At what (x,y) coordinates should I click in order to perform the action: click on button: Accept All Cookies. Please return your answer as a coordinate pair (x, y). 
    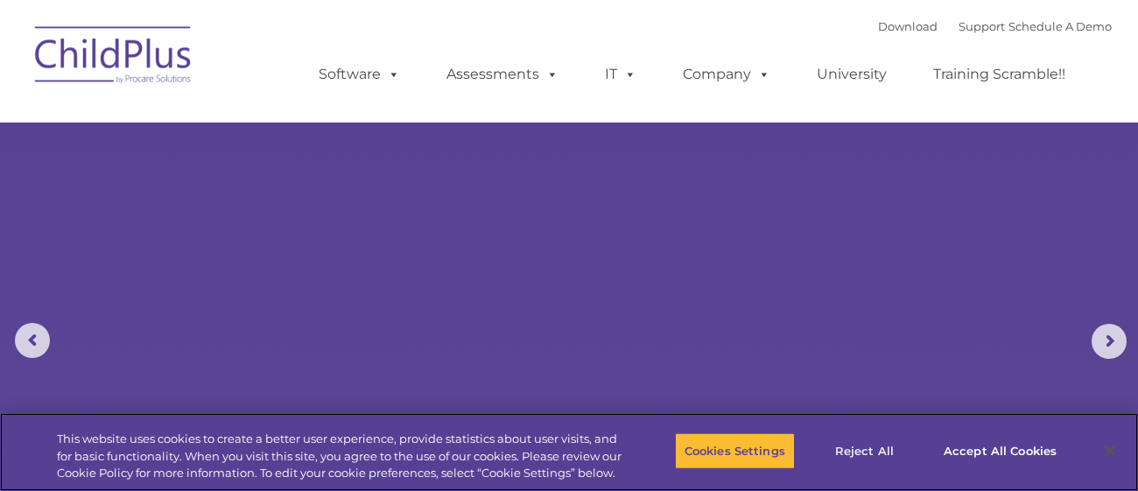
    Looking at the image, I should click on (999, 451).